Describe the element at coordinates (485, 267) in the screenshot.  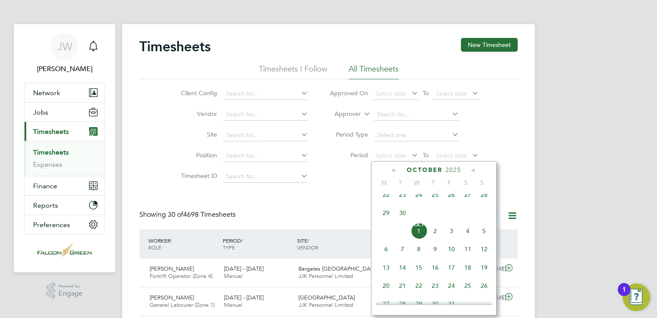
I see `span: 19` at that location.